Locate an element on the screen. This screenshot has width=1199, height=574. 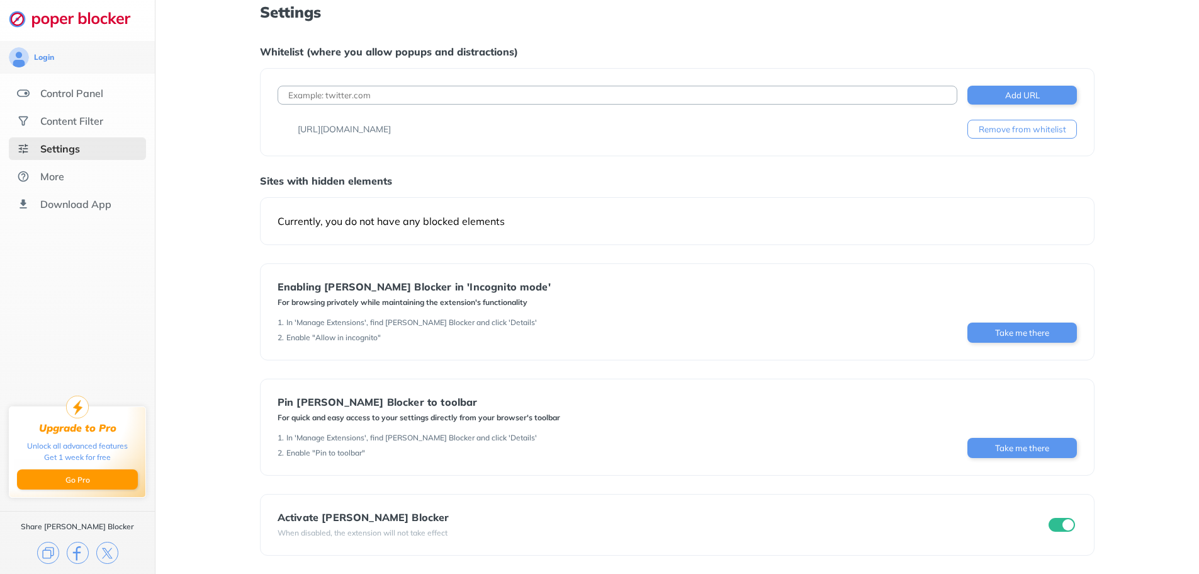
img: features.svg is located at coordinates (23, 93).